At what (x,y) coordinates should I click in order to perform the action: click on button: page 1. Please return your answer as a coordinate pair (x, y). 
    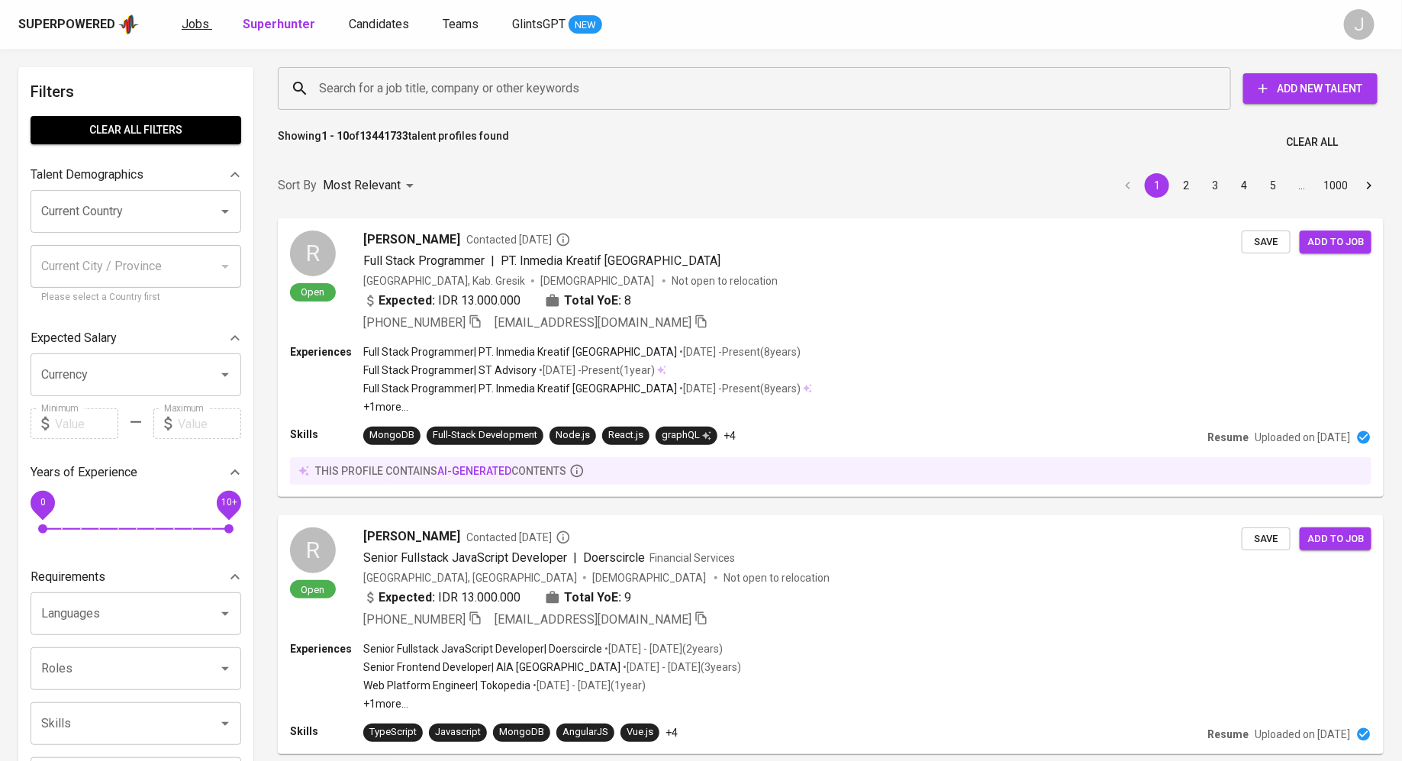
    Looking at the image, I should click on (1157, 185).